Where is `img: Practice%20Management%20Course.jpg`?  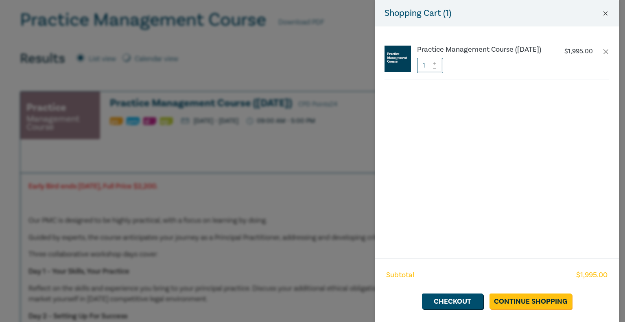 img: Practice%20Management%20Course.jpg is located at coordinates (398, 59).